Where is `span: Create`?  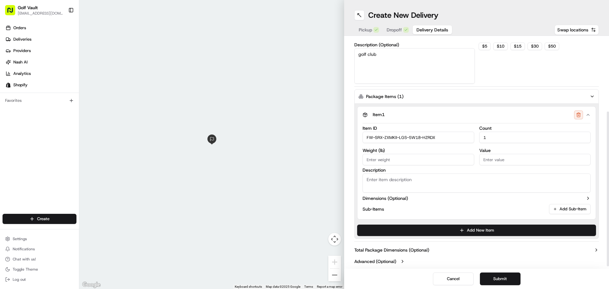
span: Create is located at coordinates (43, 219).